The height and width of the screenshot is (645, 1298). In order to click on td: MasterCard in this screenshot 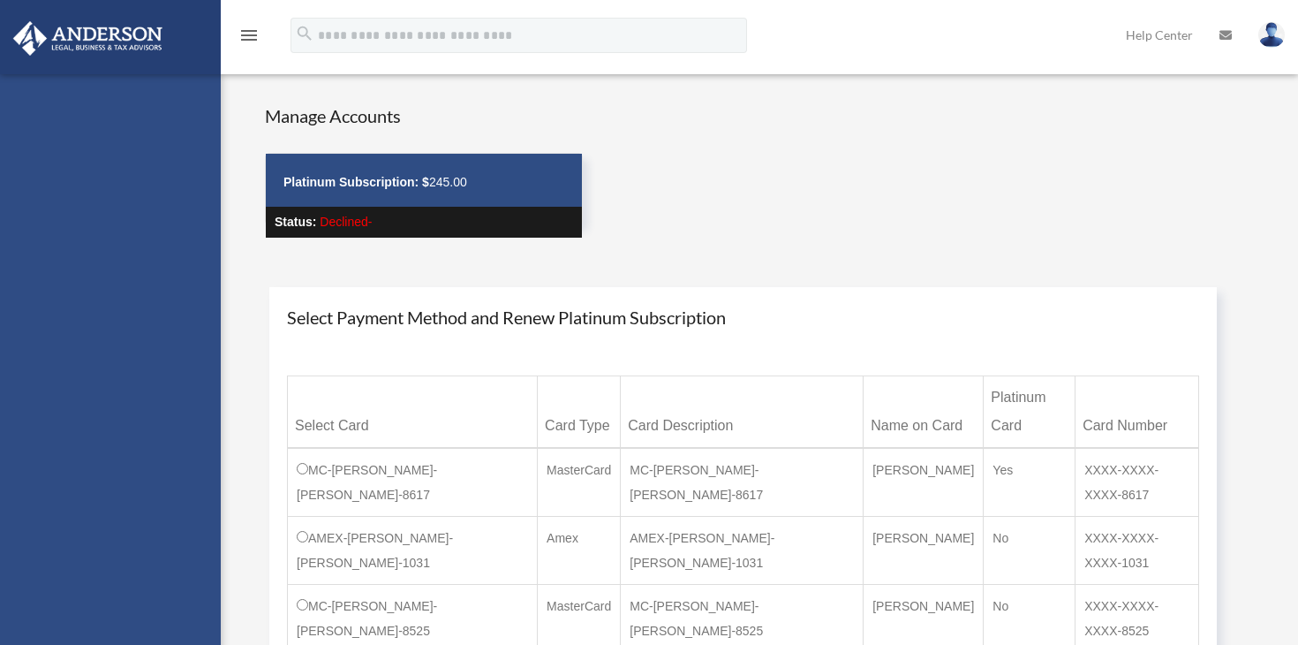, I will do `click(579, 482)`.